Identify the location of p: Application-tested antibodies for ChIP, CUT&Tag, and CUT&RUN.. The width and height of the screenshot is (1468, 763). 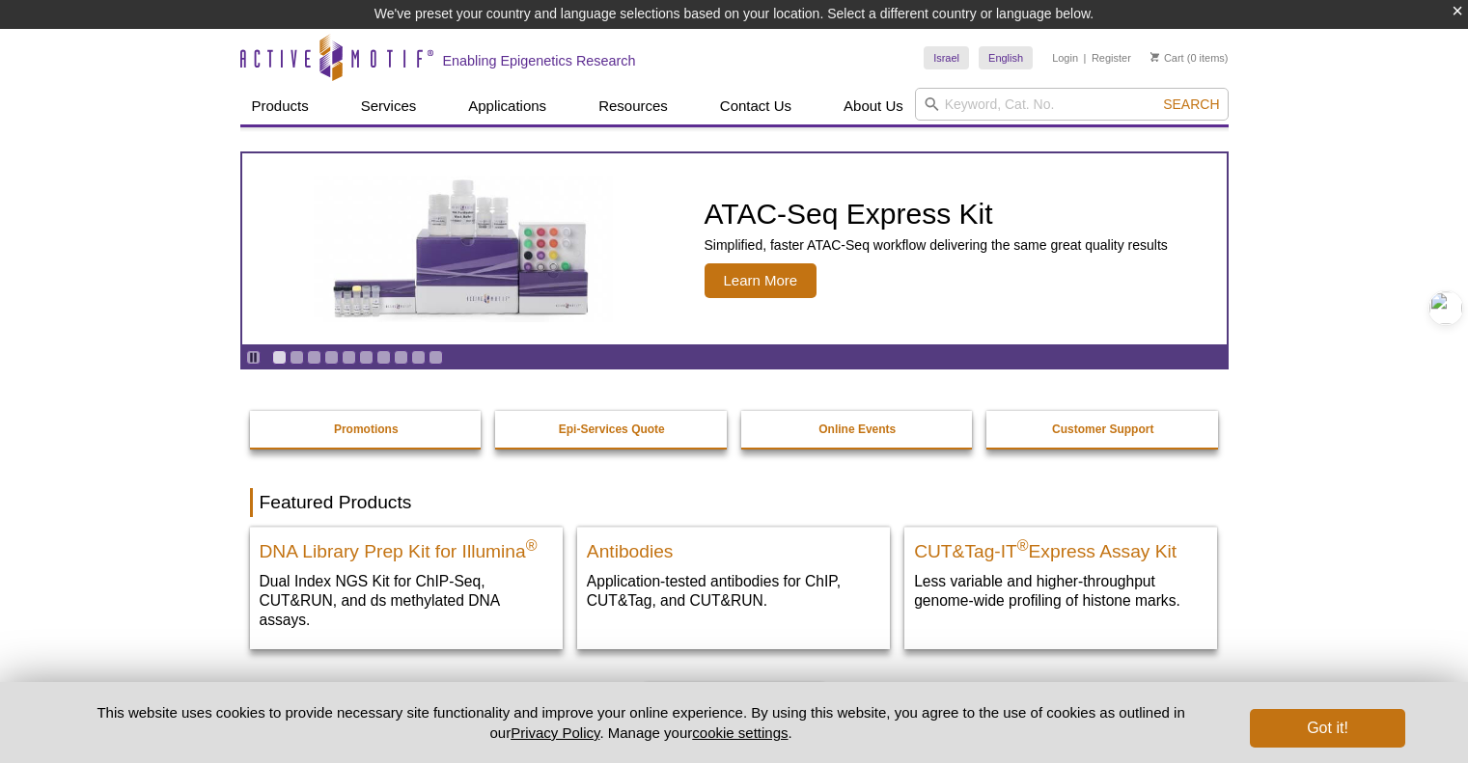
(734, 591).